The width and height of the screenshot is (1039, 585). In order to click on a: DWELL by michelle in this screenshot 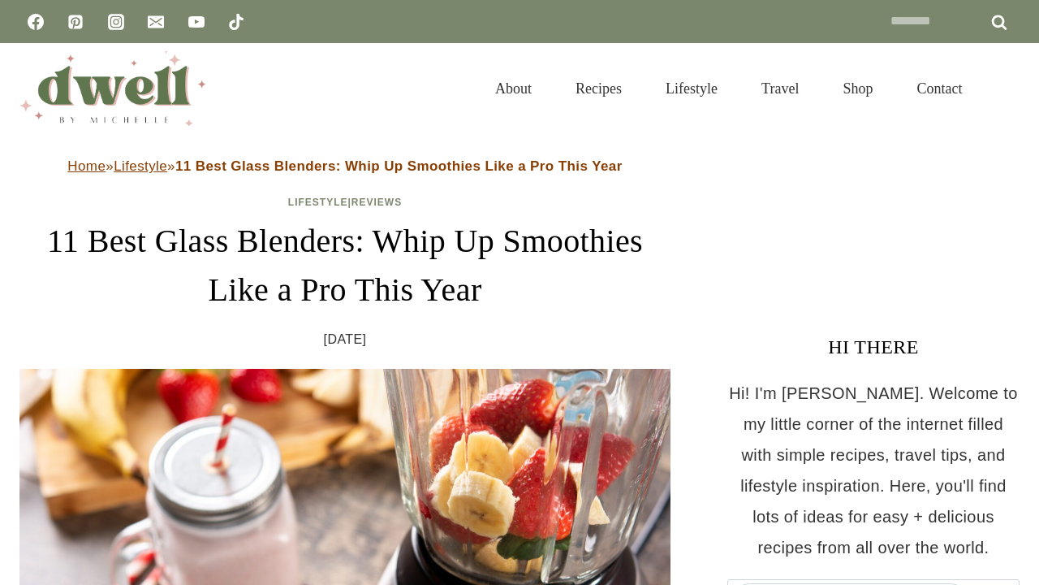, I will do `click(113, 89)`.